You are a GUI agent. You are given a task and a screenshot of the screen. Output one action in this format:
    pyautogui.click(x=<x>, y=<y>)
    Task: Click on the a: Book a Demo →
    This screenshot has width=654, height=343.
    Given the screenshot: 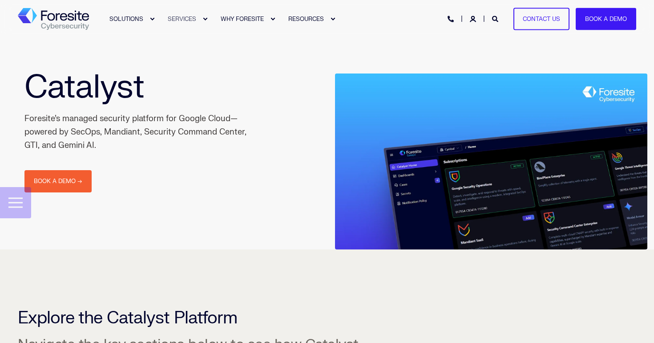 What is the action you would take?
    pyautogui.click(x=58, y=181)
    